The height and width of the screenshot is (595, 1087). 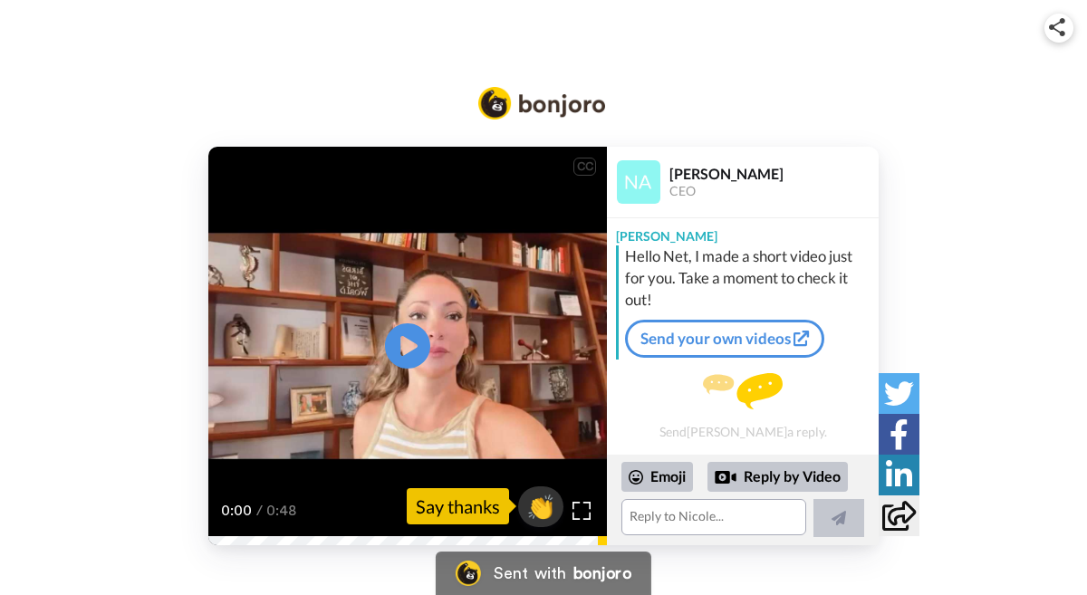 What do you see at coordinates (457, 506) in the screenshot?
I see `div: Say thanks` at bounding box center [457, 506].